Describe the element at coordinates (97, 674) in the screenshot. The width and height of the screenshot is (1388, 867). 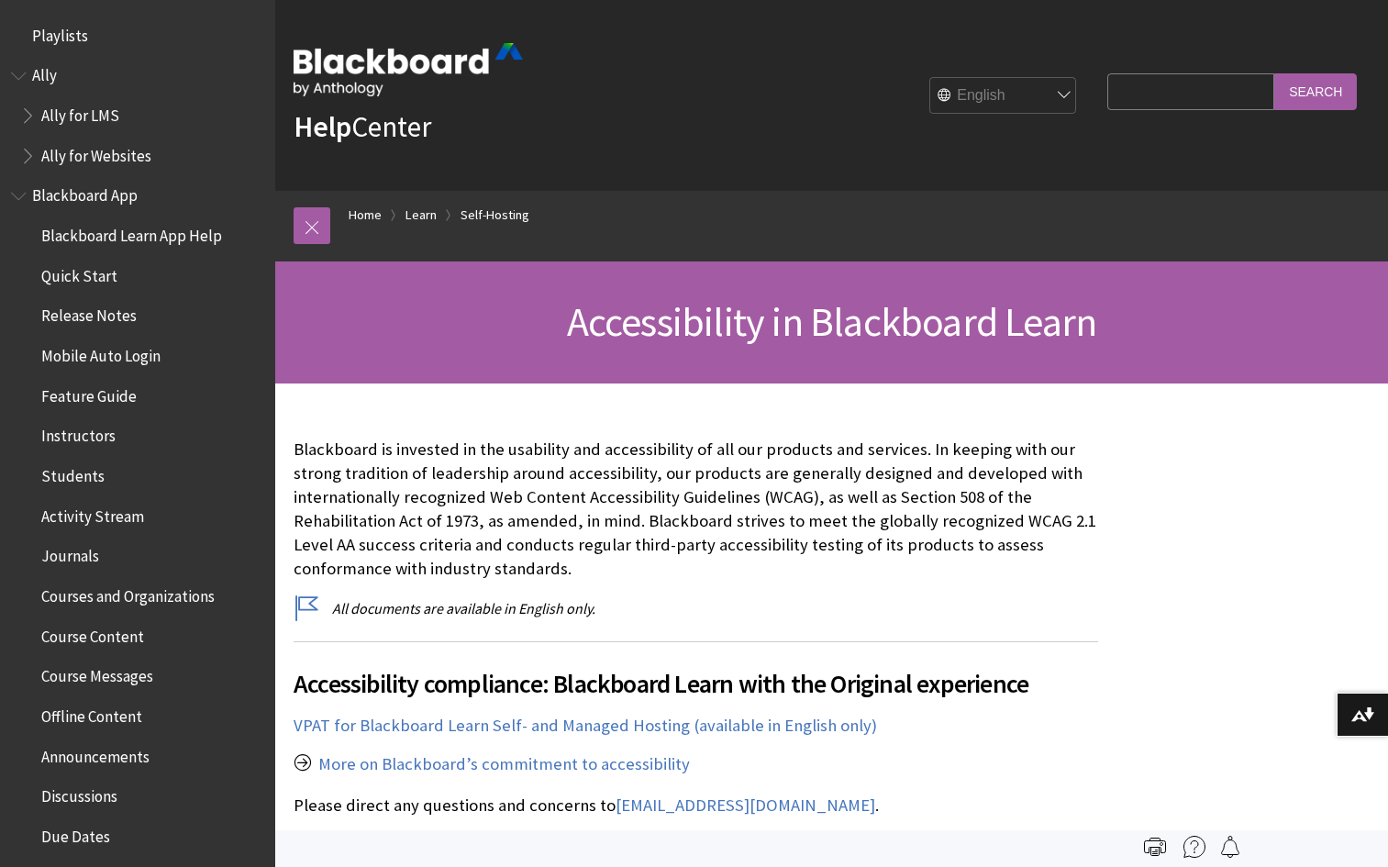
I see `span: Course Messages` at that location.